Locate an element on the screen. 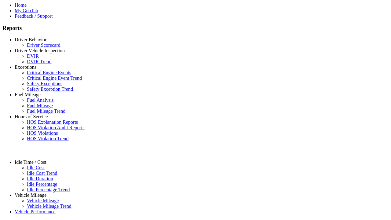  a: Hours of Service is located at coordinates (31, 116).